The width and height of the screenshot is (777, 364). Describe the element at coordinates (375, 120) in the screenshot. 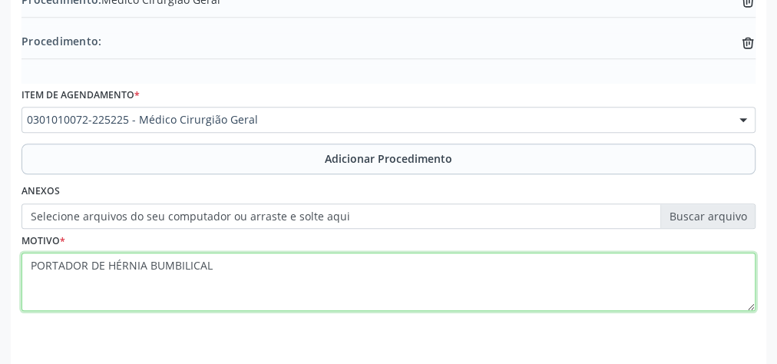

I see `span: 0301010072-225225 - Médico Cirurgião Geral` at that location.